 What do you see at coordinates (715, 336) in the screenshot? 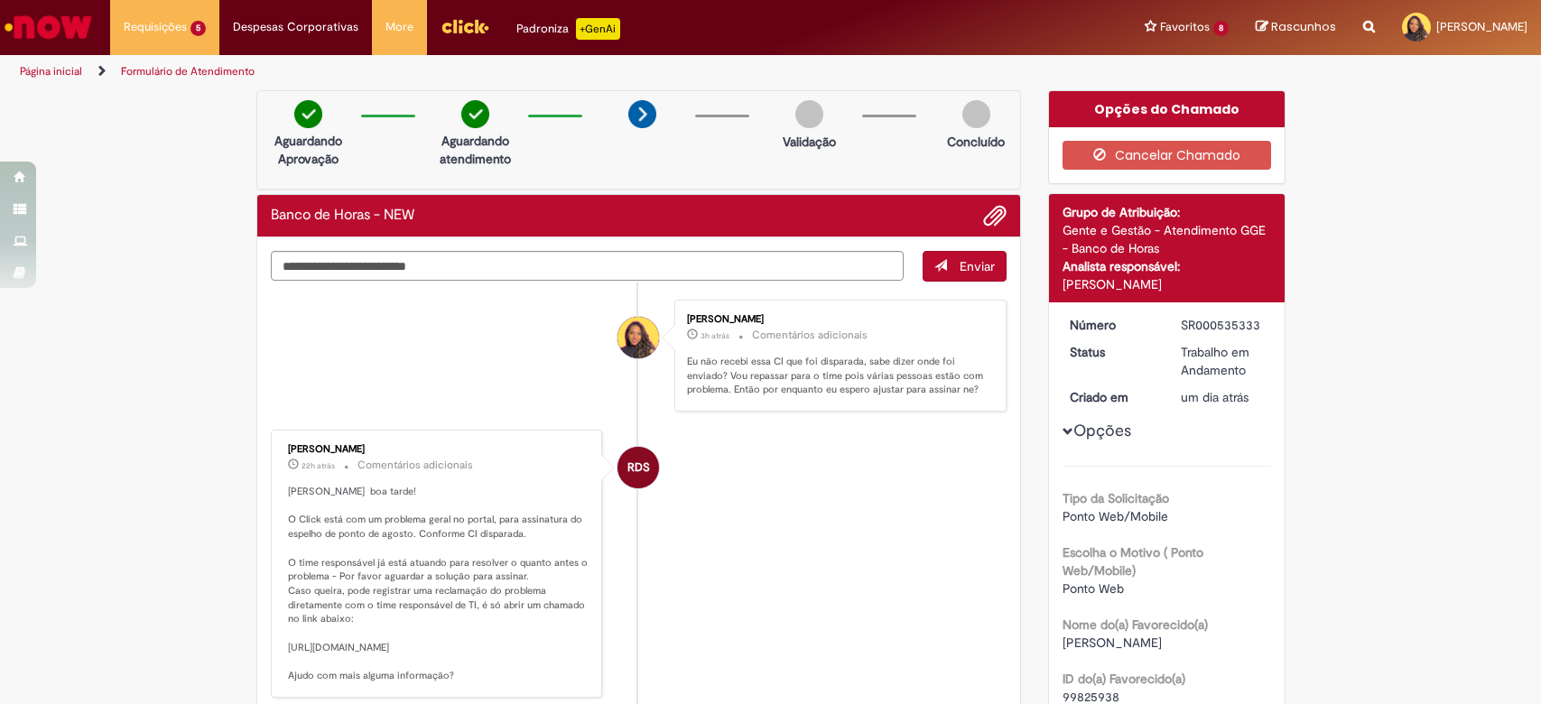
I see `time: 28/08/2025 09:09:26` at bounding box center [715, 336].